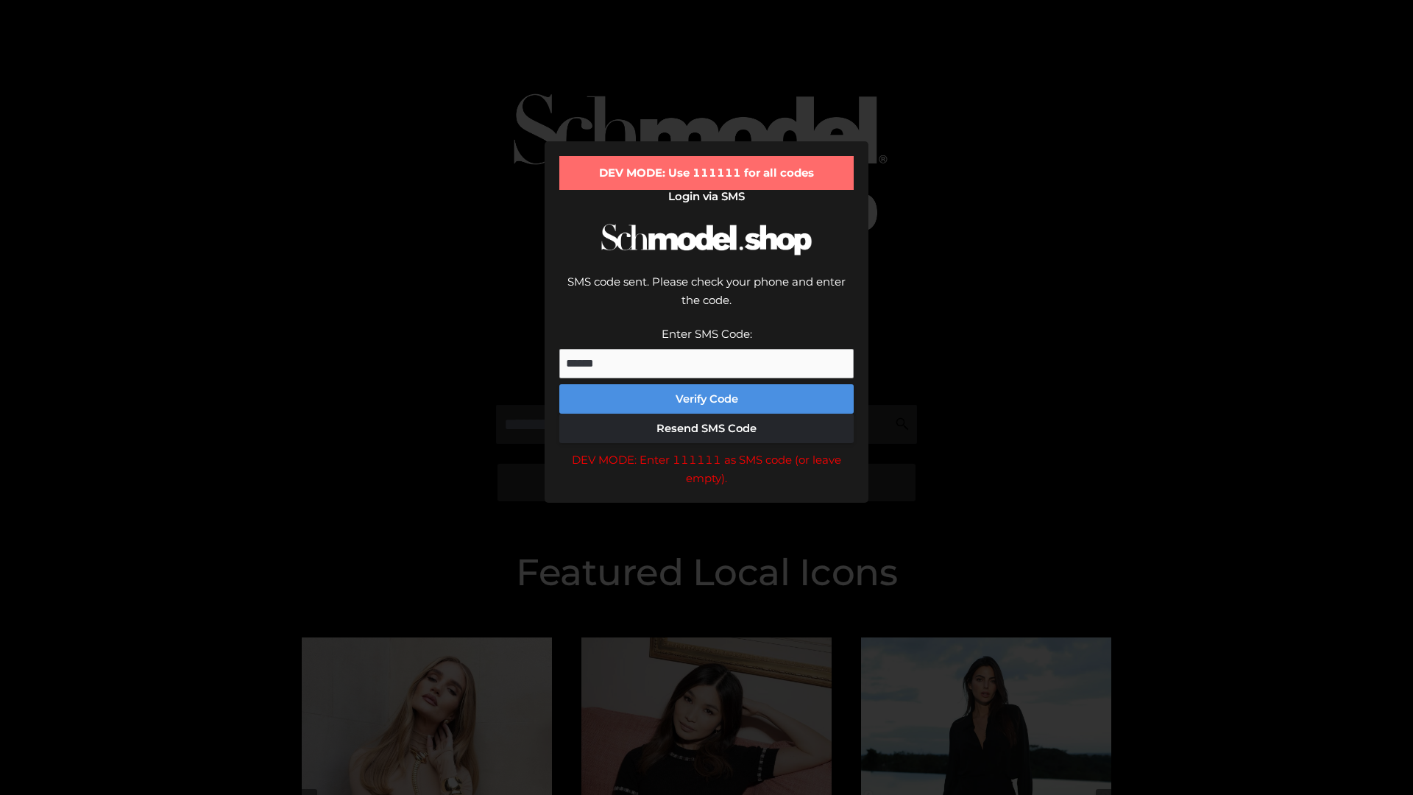 The height and width of the screenshot is (795, 1413). What do you see at coordinates (706, 469) in the screenshot?
I see `div: DEV MODE: Enter 111111 as SMS code (or leave empty).` at bounding box center [706, 469].